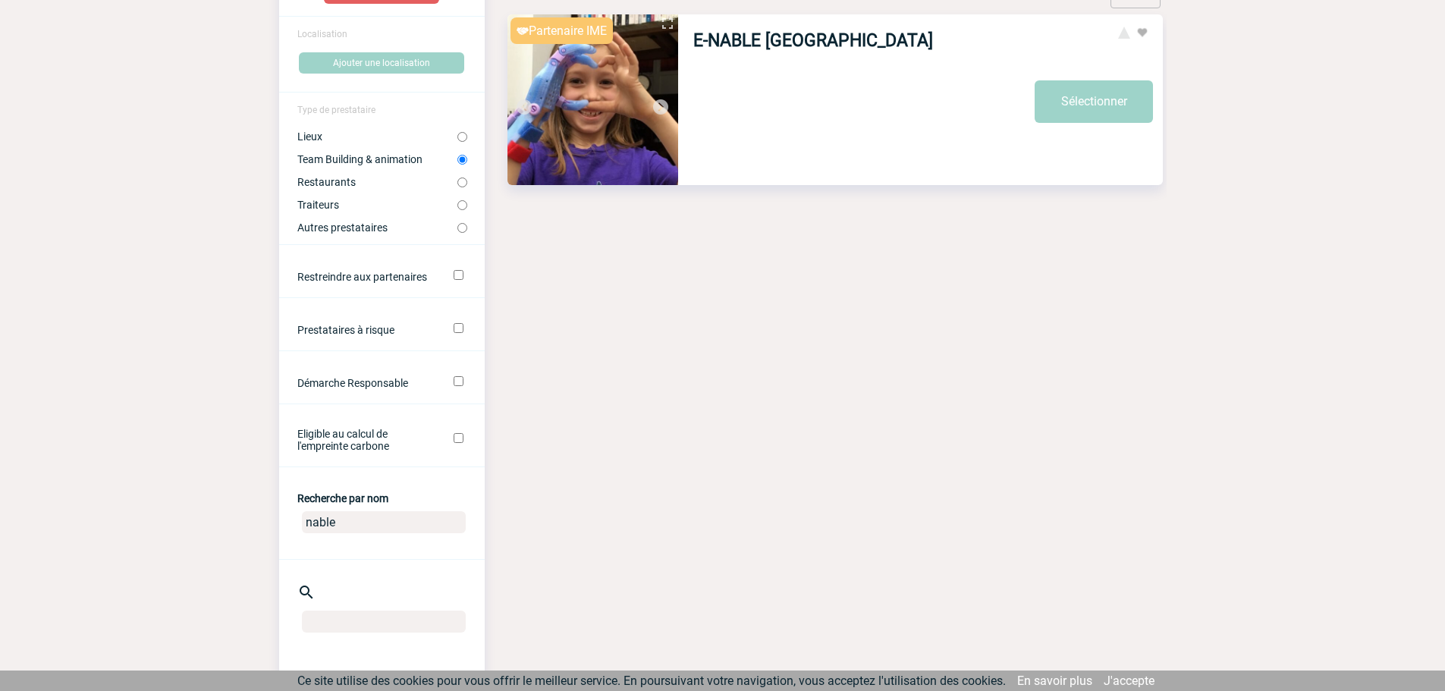 The width and height of the screenshot is (1445, 691). Describe the element at coordinates (377, 159) in the screenshot. I see `label: Team Building & animation` at that location.